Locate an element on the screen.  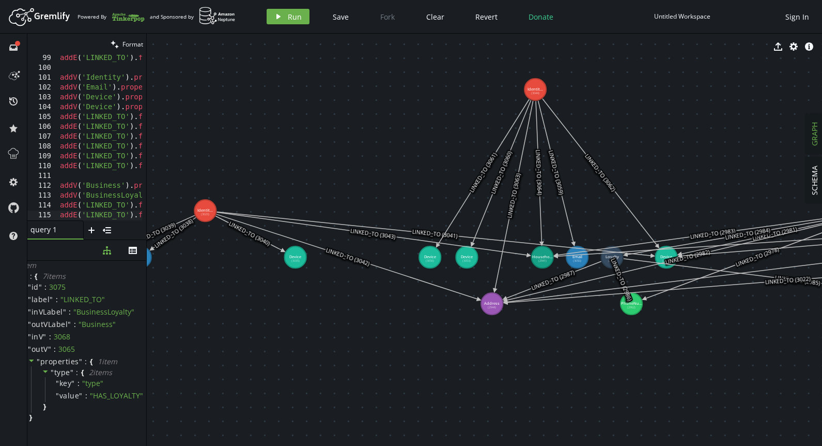
div: 115 is located at coordinates (42, 215).